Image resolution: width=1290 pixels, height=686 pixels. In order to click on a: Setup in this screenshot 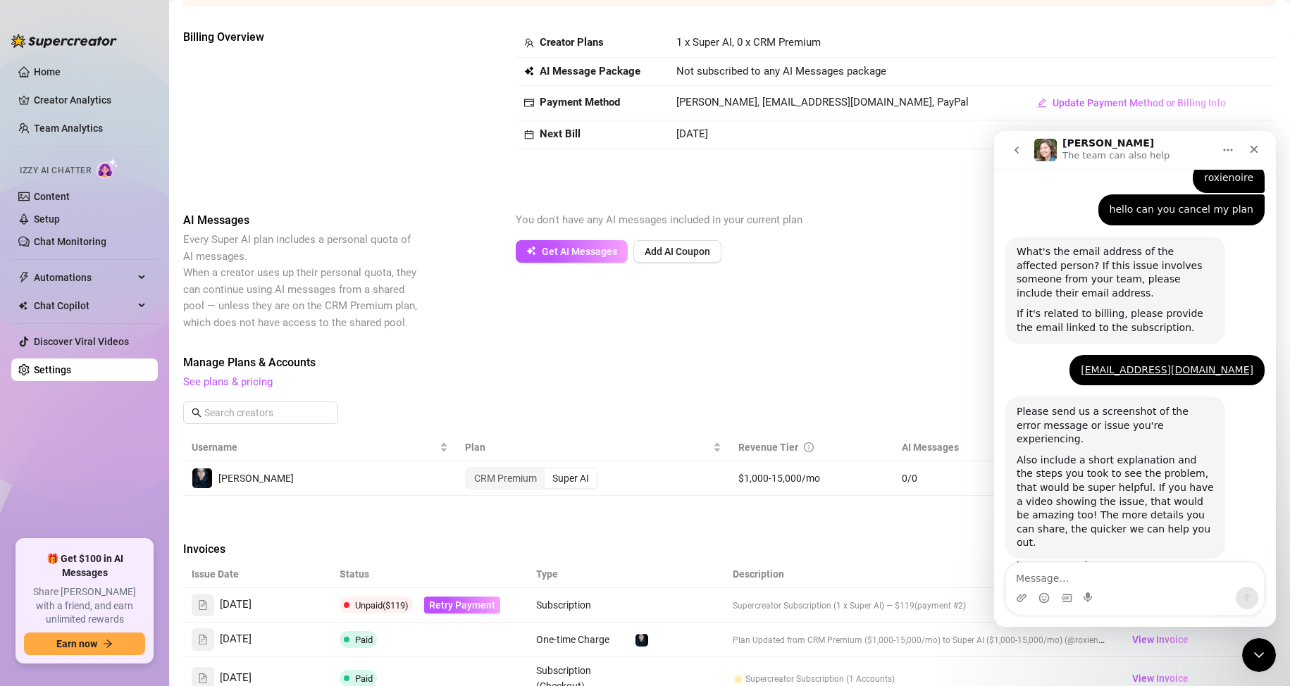, I will do `click(47, 219)`.